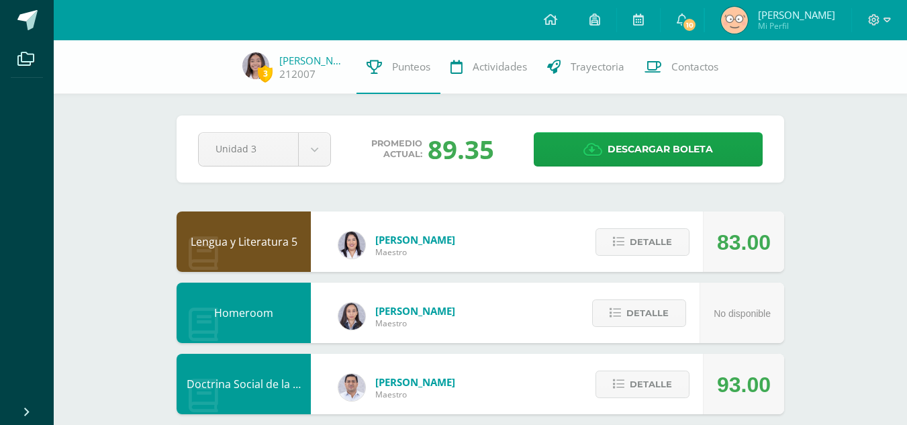 The image size is (907, 425). I want to click on a: 212007, so click(297, 74).